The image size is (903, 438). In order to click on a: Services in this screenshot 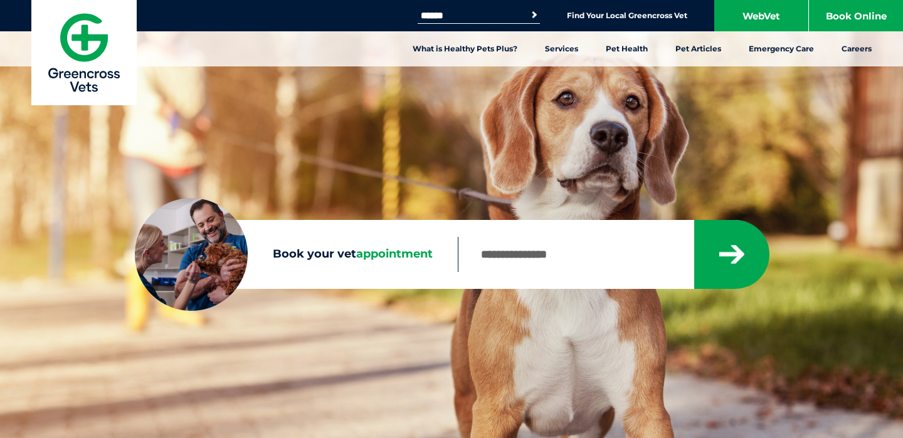, I will do `click(561, 49)`.